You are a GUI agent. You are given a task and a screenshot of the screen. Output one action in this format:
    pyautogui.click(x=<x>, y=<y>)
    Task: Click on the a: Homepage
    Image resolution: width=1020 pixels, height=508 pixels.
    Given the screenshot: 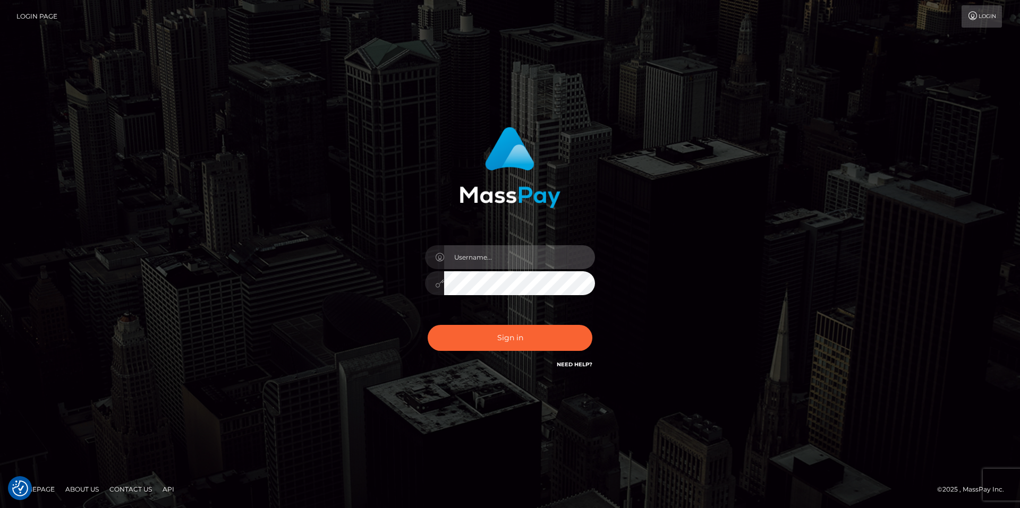 What is the action you would take?
    pyautogui.click(x=35, y=489)
    